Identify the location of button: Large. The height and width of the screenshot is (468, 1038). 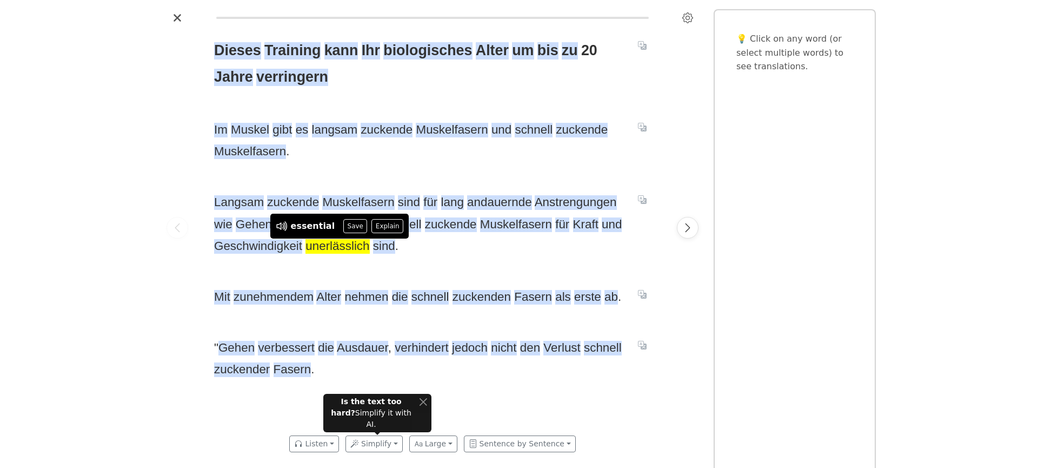
(433, 443).